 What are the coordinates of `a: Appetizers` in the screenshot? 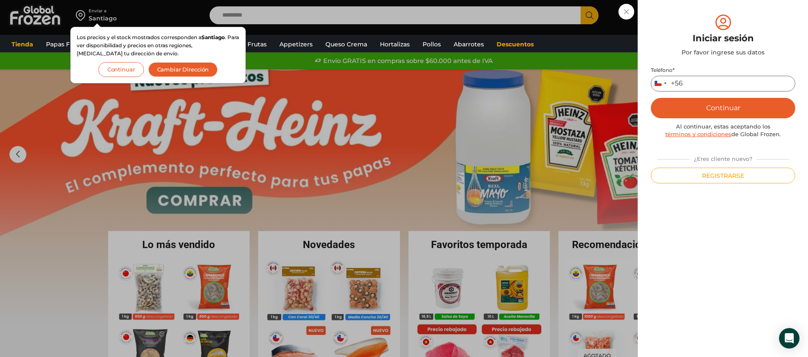 It's located at (296, 44).